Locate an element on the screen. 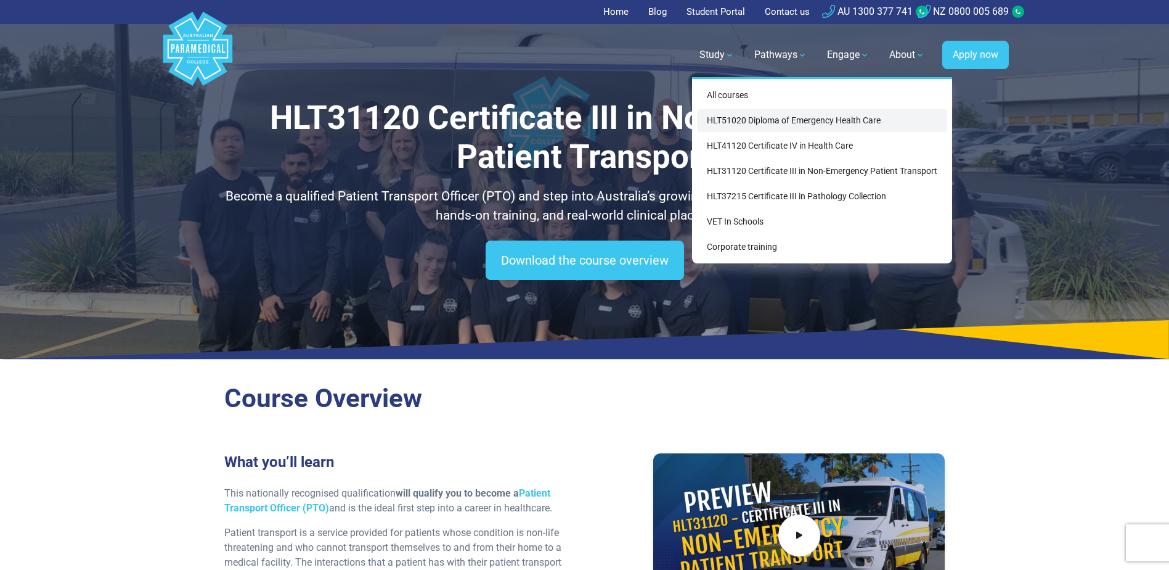  a: HLT31120 Certificate III in Non-Emergency Patient Transport is located at coordinates (822, 171).